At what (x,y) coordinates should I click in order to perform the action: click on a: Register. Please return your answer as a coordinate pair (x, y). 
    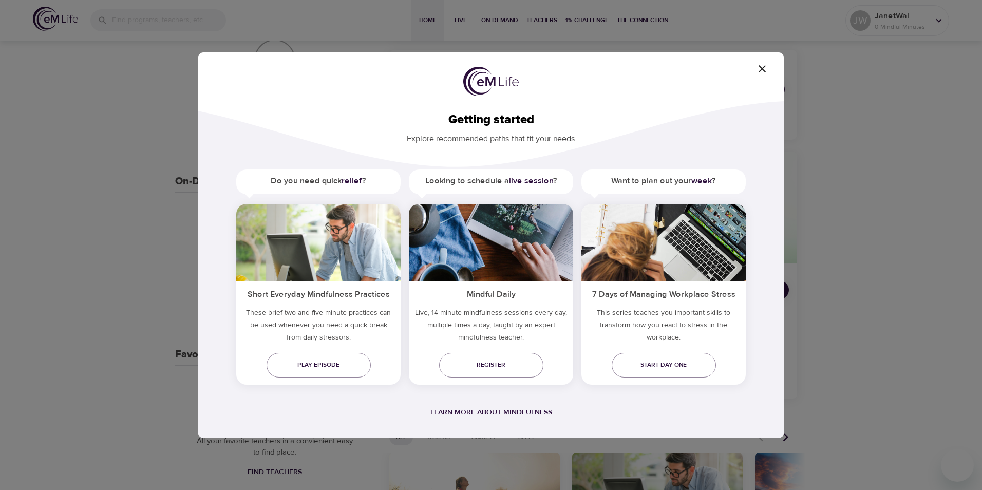
    Looking at the image, I should click on (491, 365).